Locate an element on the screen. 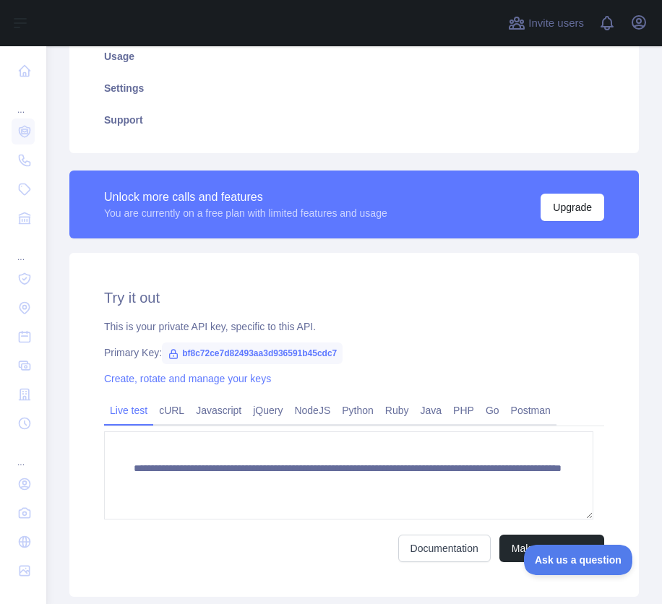 This screenshot has width=662, height=604. div: You are currently on a free plan with limited features and usage is located at coordinates (246, 213).